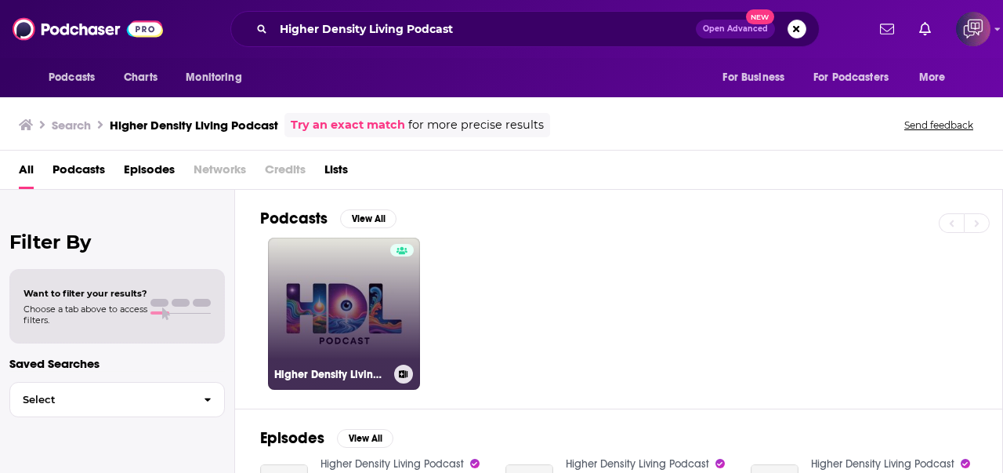  What do you see at coordinates (285, 172) in the screenshot?
I see `span: Credits` at bounding box center [285, 172].